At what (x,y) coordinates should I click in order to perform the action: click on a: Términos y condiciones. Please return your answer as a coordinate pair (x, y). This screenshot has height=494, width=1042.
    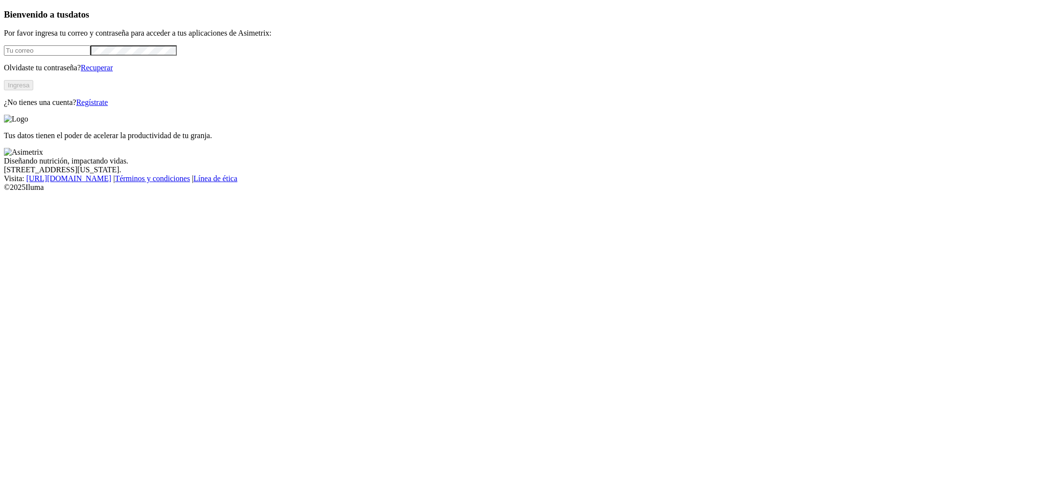
    Looking at the image, I should click on (152, 178).